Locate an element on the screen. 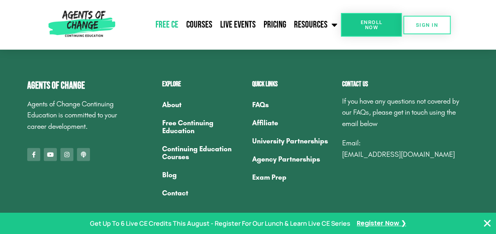 This screenshot has width=496, height=234. button: Close Banner is located at coordinates (487, 224).